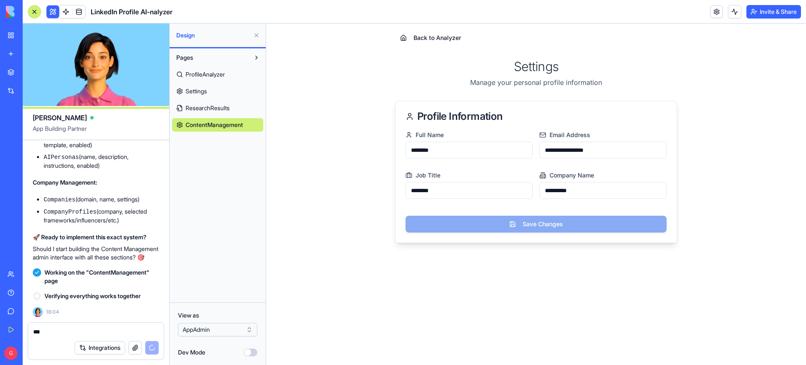  Describe the element at coordinates (163, 111) in the screenshot. I see `span: Full Name` at that location.